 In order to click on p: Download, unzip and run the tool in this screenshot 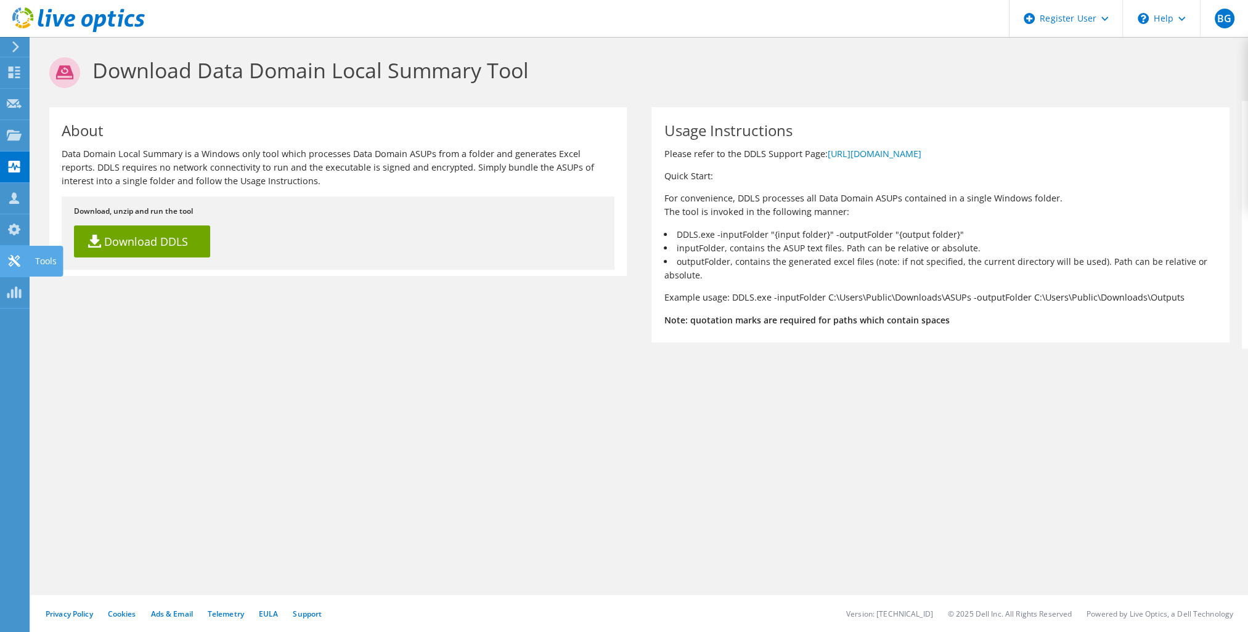, I will do `click(338, 211)`.